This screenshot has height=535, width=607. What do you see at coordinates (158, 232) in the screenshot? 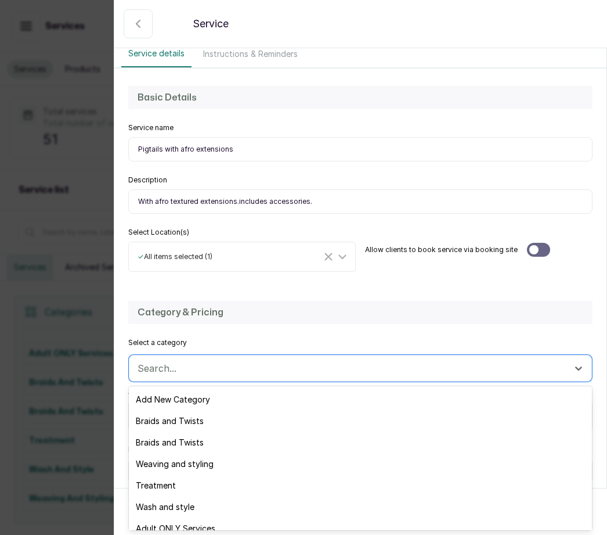
I see `label: Select Location(s)` at bounding box center [158, 232].